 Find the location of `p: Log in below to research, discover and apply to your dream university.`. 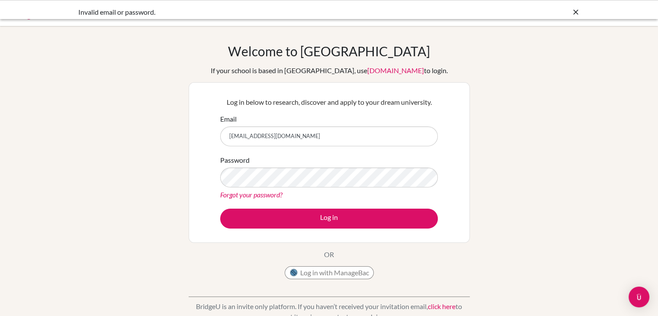

p: Log in below to research, discover and apply to your dream university. is located at coordinates (329, 102).